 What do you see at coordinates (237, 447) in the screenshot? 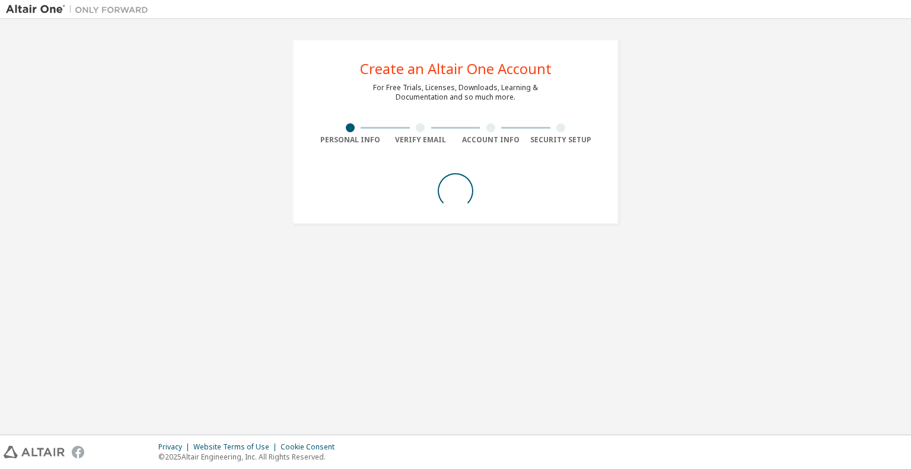
I see `div: Website Terms of Use` at bounding box center [237, 447].